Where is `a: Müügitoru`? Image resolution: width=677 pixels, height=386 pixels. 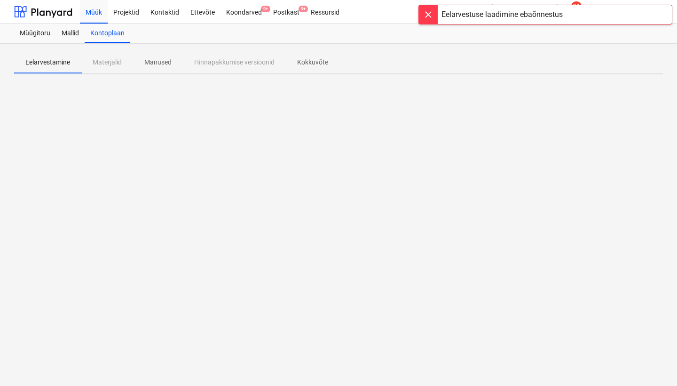 a: Müügitoru is located at coordinates (35, 33).